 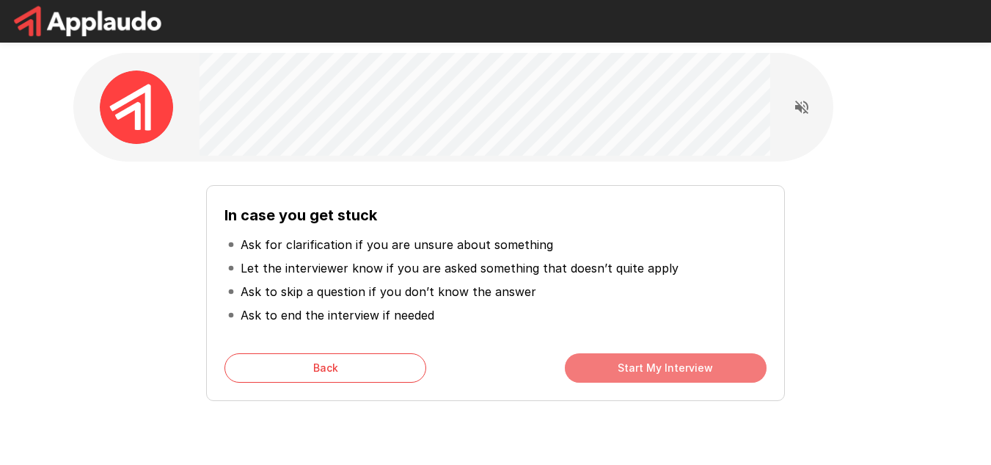 I want to click on img: applaudo_avatar.png, so click(x=136, y=107).